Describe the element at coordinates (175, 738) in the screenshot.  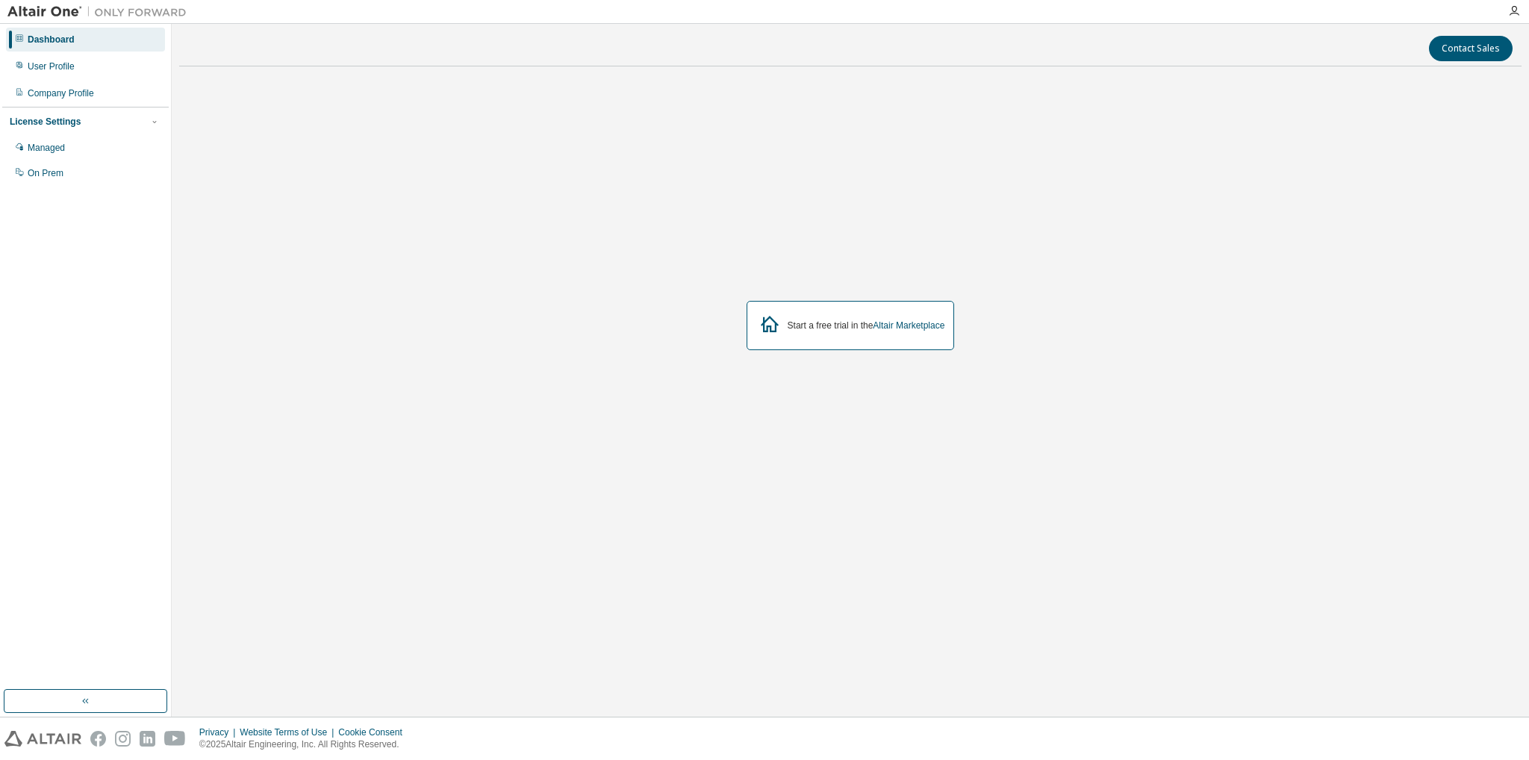
I see `img: youtube.svg` at that location.